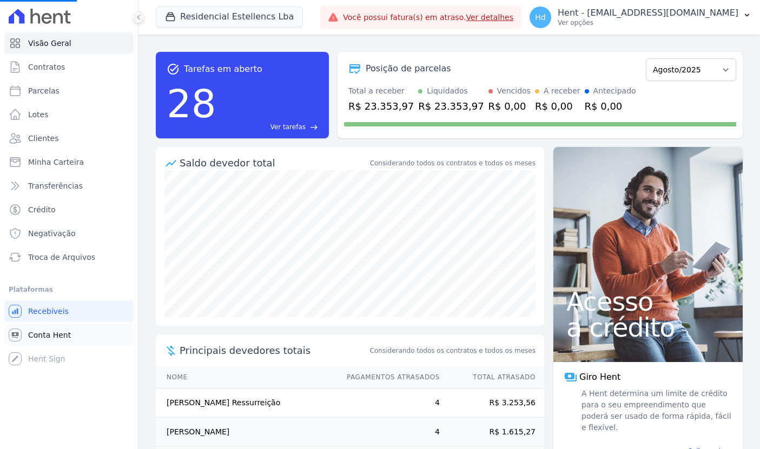 The width and height of the screenshot is (760, 449). Describe the element at coordinates (514, 91) in the screenshot. I see `div: Vencidos` at that location.